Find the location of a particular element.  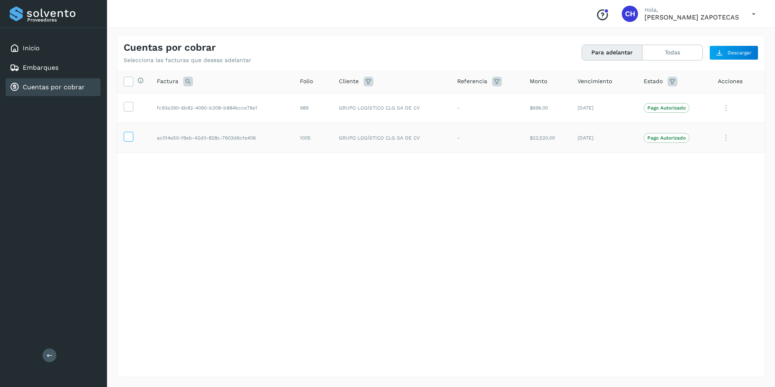

span: Referencia is located at coordinates (472, 81).